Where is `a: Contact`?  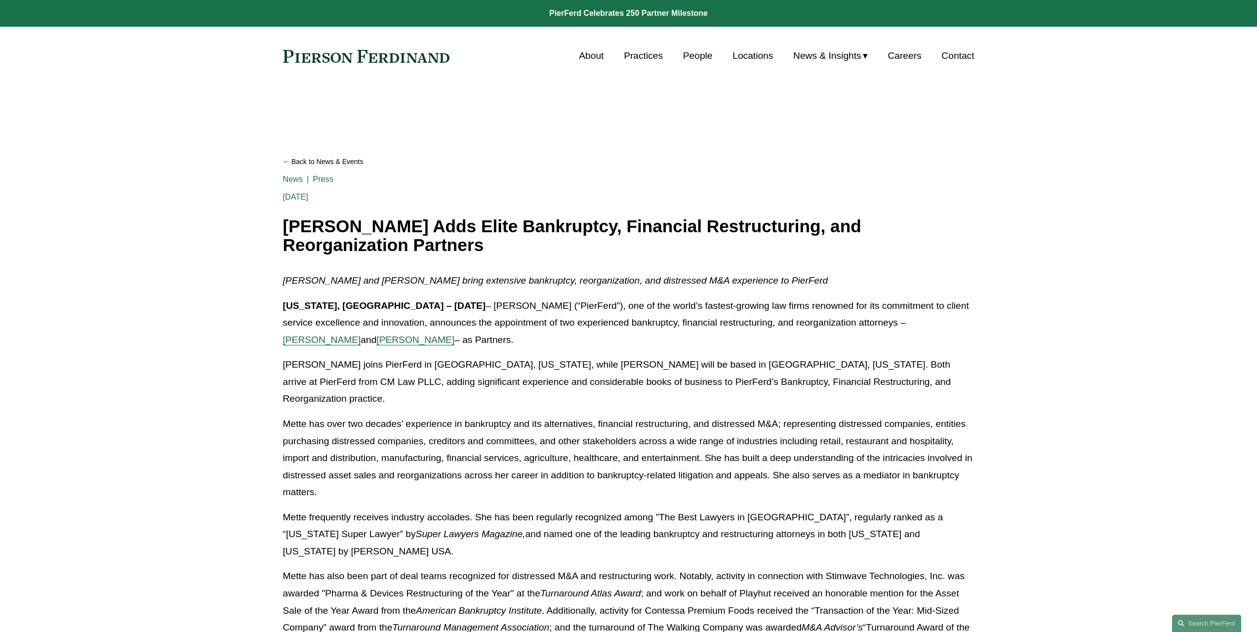 a: Contact is located at coordinates (958, 56).